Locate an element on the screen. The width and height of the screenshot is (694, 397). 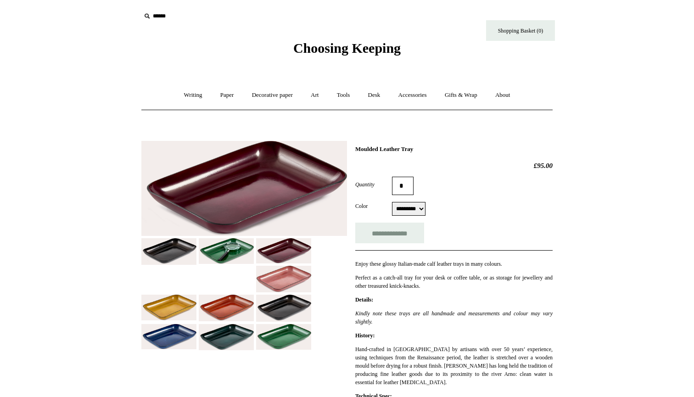
a: Choosing Keeping is located at coordinates (347, 51).